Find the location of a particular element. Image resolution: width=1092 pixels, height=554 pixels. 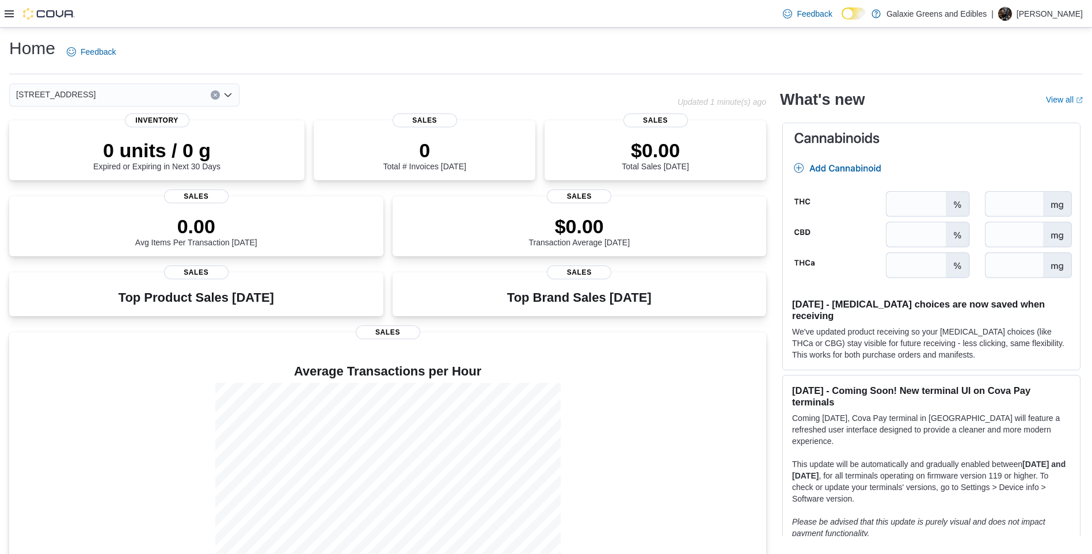

button: Clear input is located at coordinates (215, 95).